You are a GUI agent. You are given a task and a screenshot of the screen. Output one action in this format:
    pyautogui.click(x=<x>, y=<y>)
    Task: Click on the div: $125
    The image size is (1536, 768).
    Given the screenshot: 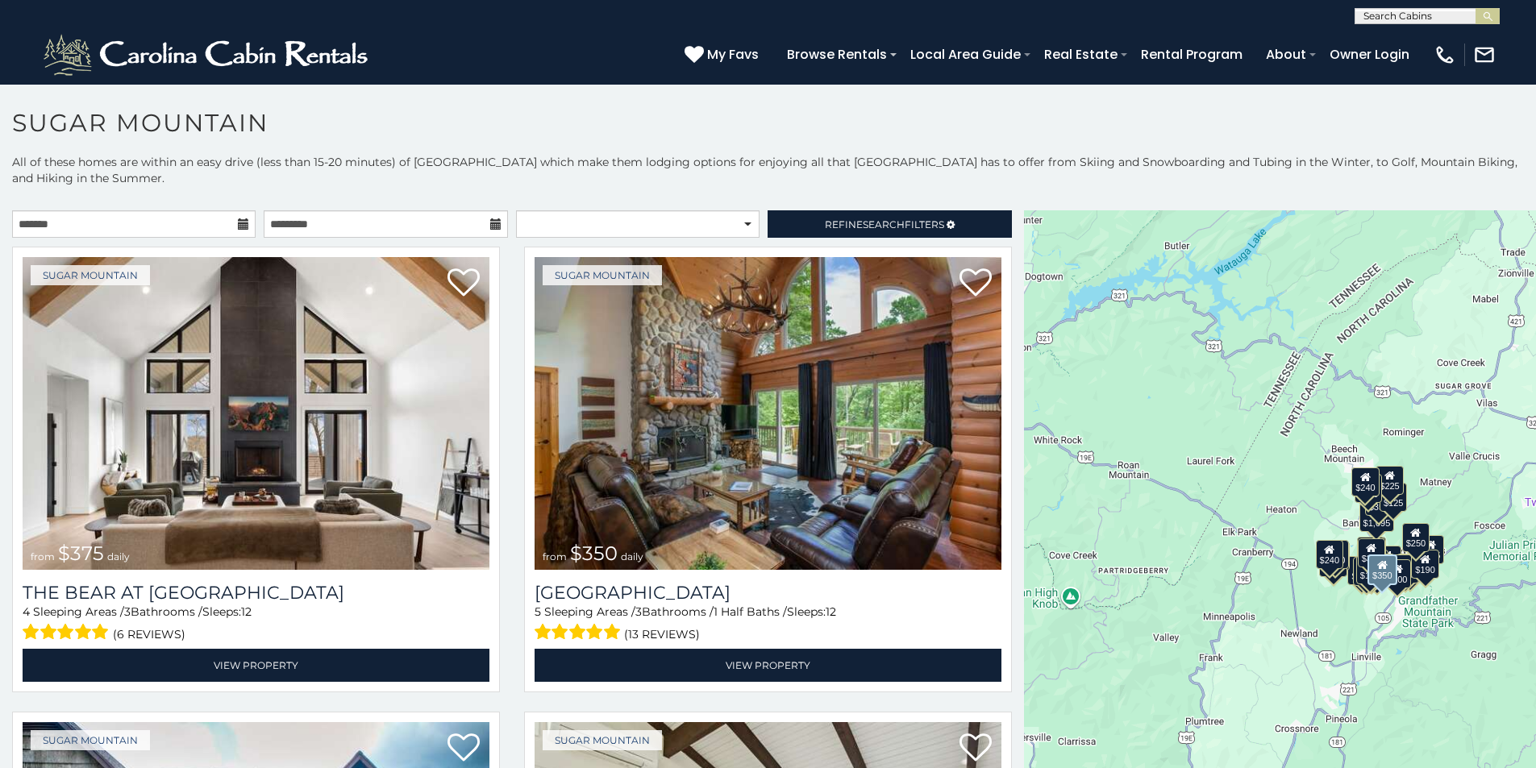 What is the action you would take?
    pyautogui.click(x=1393, y=497)
    